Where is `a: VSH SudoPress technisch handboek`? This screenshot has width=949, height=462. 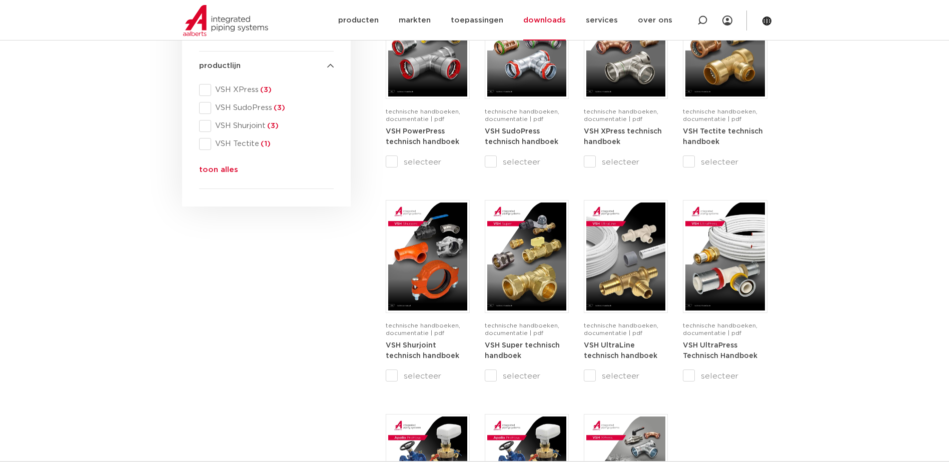
a: VSH SudoPress technisch handboek is located at coordinates (521, 137).